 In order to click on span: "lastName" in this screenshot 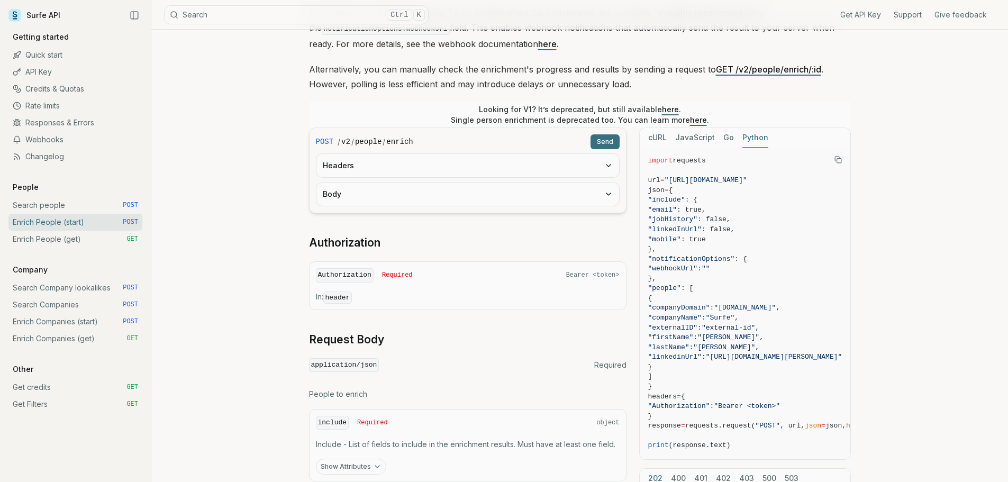, I will do `click(669, 347)`.